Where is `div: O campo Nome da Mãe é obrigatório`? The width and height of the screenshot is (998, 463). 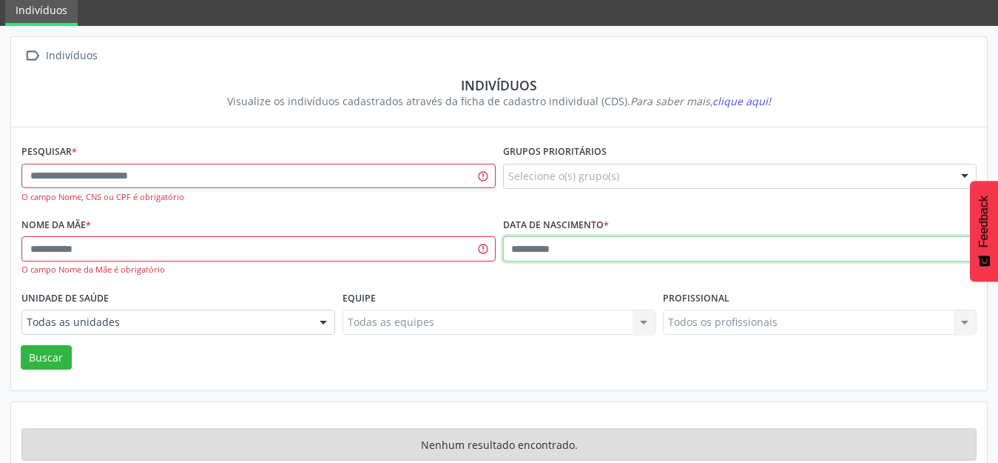
div: O campo Nome da Mãe é obrigatório is located at coordinates (258, 269).